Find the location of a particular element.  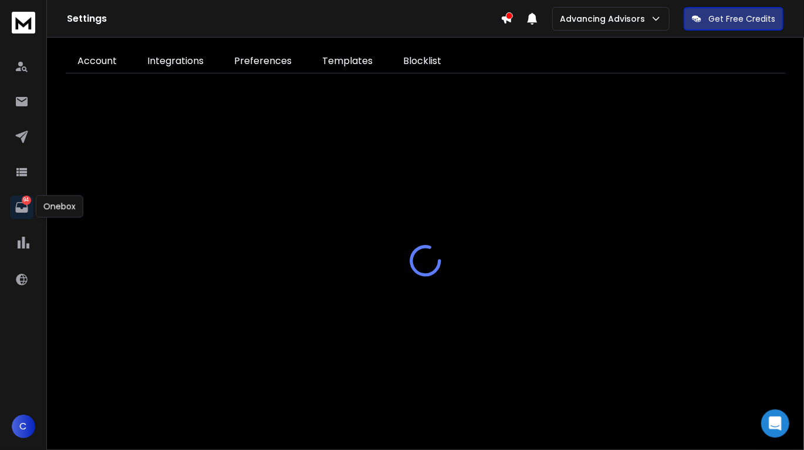

button: Get Free Credits is located at coordinates (734, 19).